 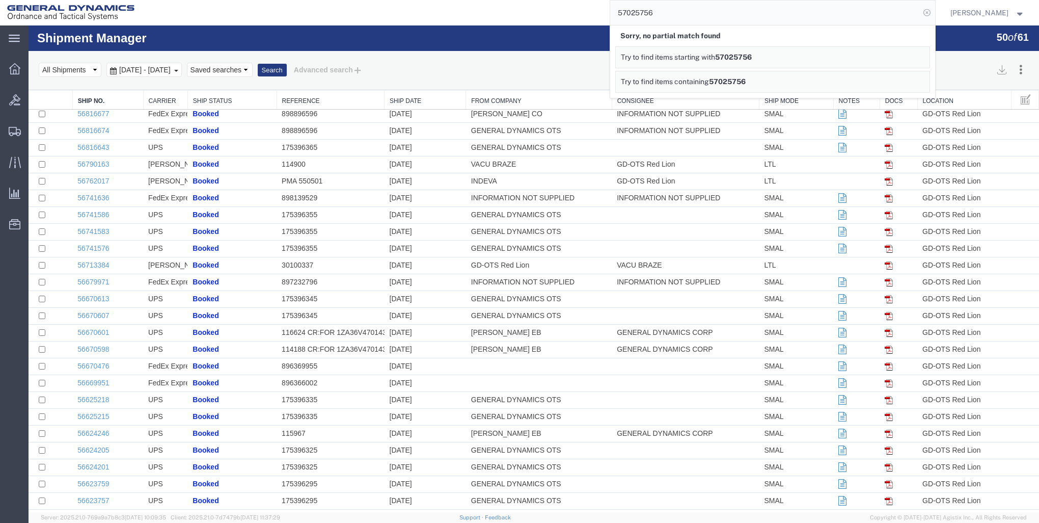 What do you see at coordinates (657, 408) in the screenshot?
I see `td: GENERAL DYNAMICS CORP` at bounding box center [657, 408].